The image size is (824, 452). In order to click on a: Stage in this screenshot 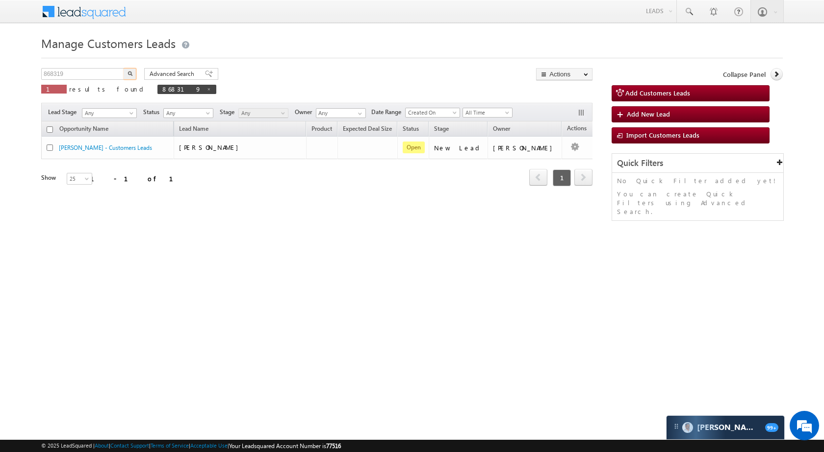, I will do `click(441, 130)`.